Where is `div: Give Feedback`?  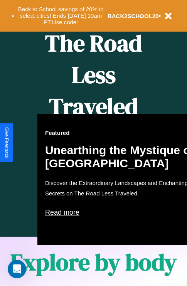 div: Give Feedback is located at coordinates (7, 142).